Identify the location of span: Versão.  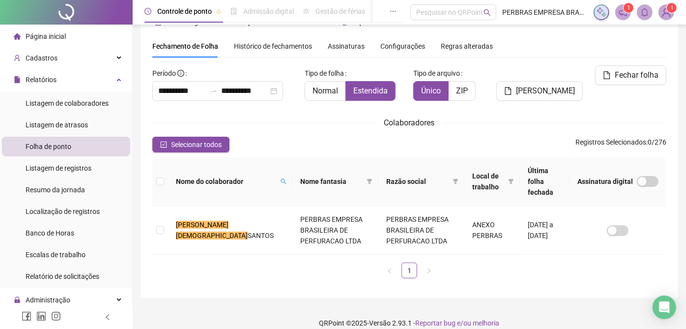
(381, 323).